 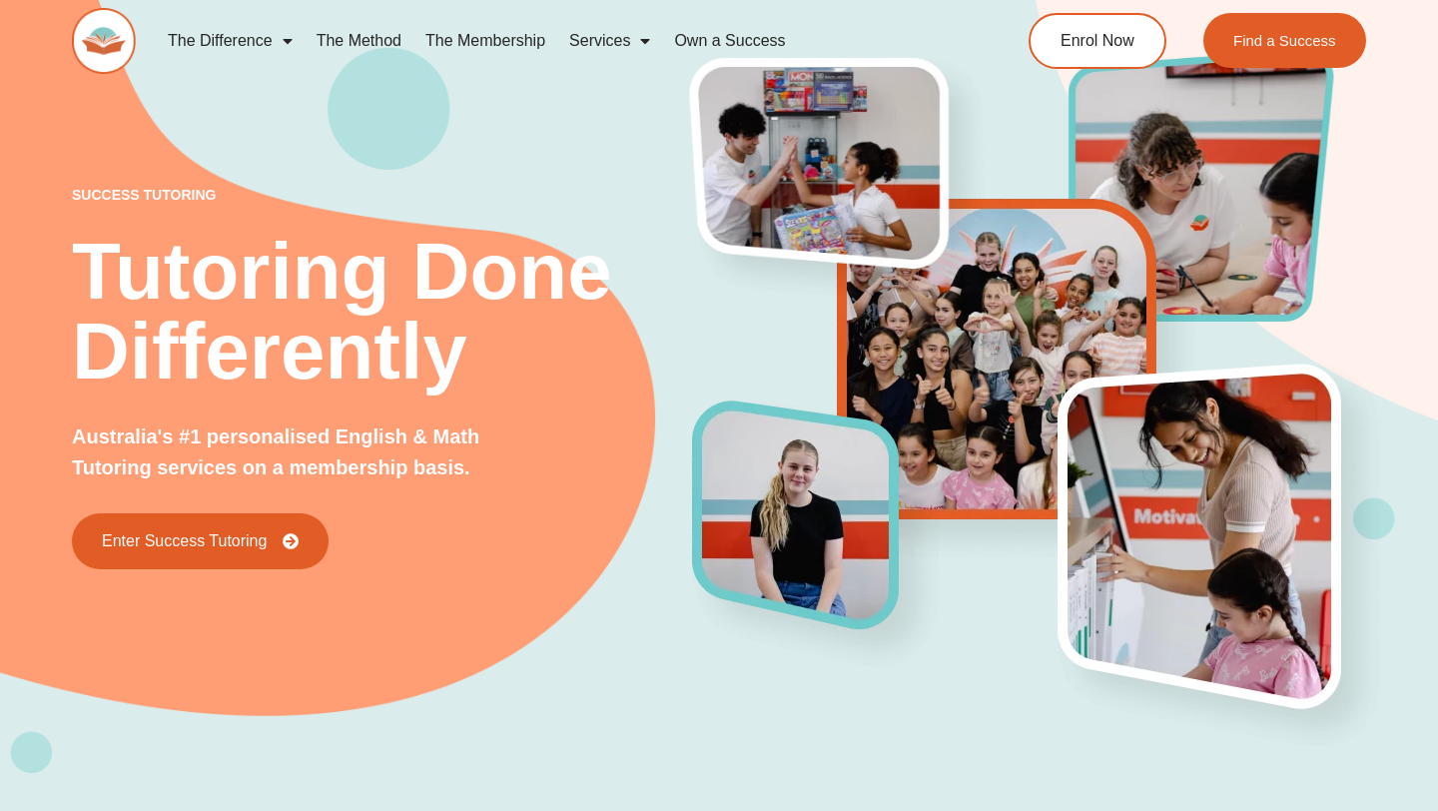 I want to click on nav: Menu, so click(x=555, y=41).